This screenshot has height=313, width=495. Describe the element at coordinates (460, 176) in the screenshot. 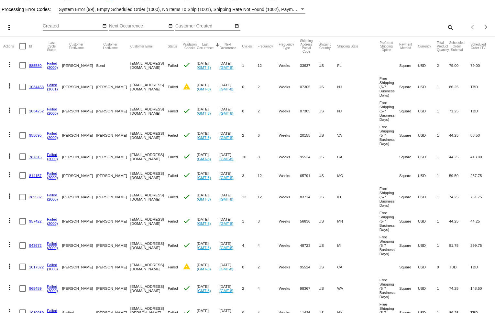

I see `mat-cell: 59.50` at that location.